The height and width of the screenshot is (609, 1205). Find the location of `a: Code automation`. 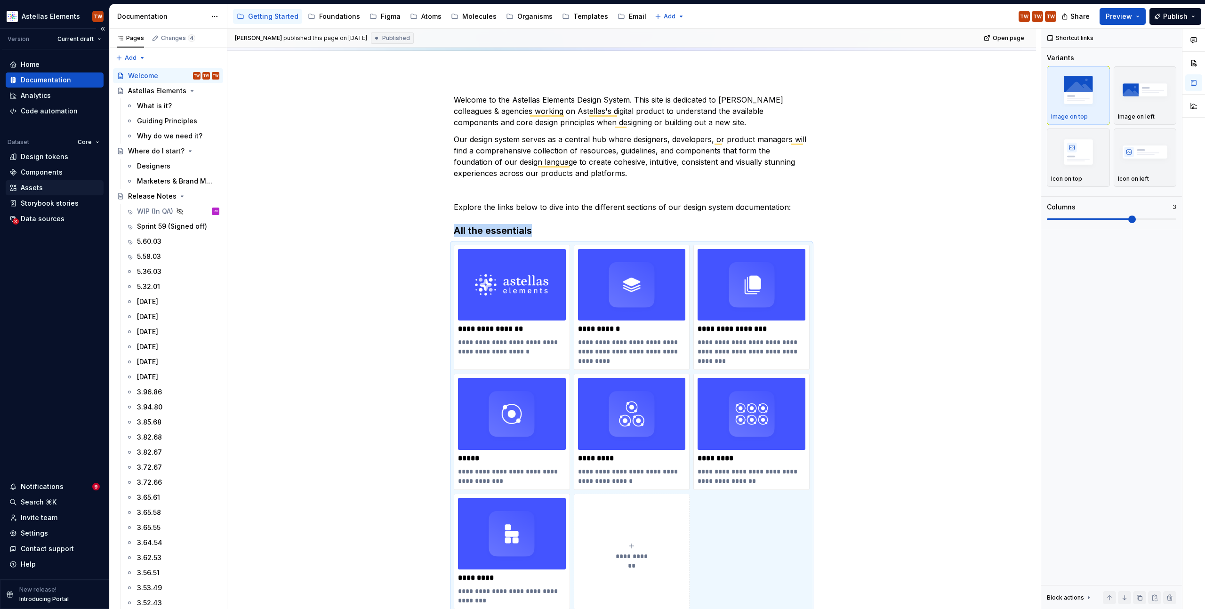

a: Code automation is located at coordinates (55, 111).